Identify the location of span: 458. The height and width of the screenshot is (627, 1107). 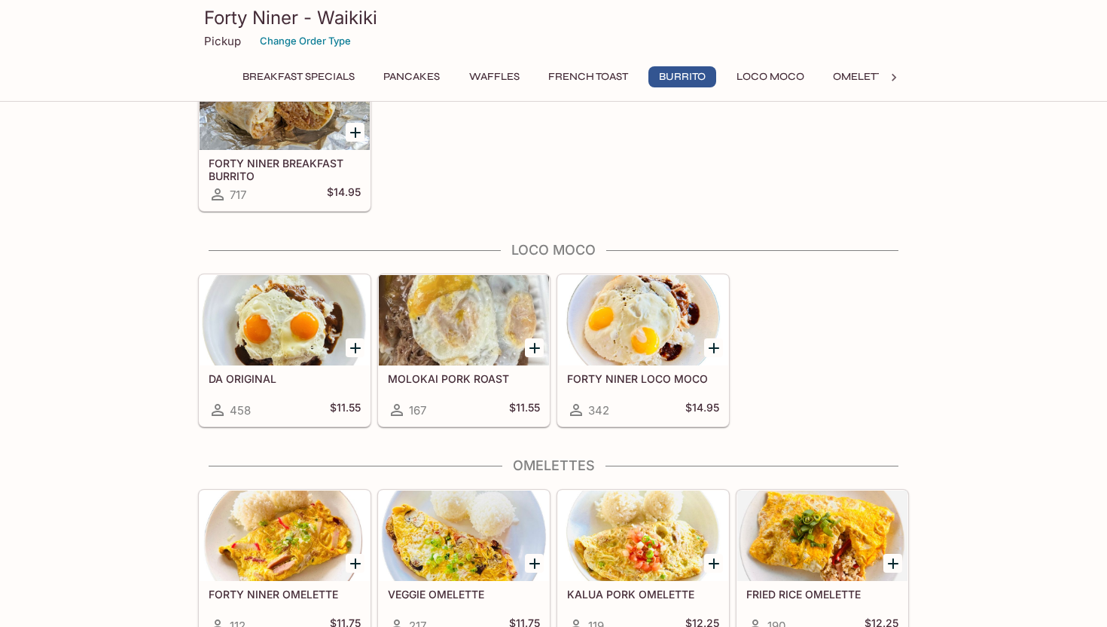
(240, 410).